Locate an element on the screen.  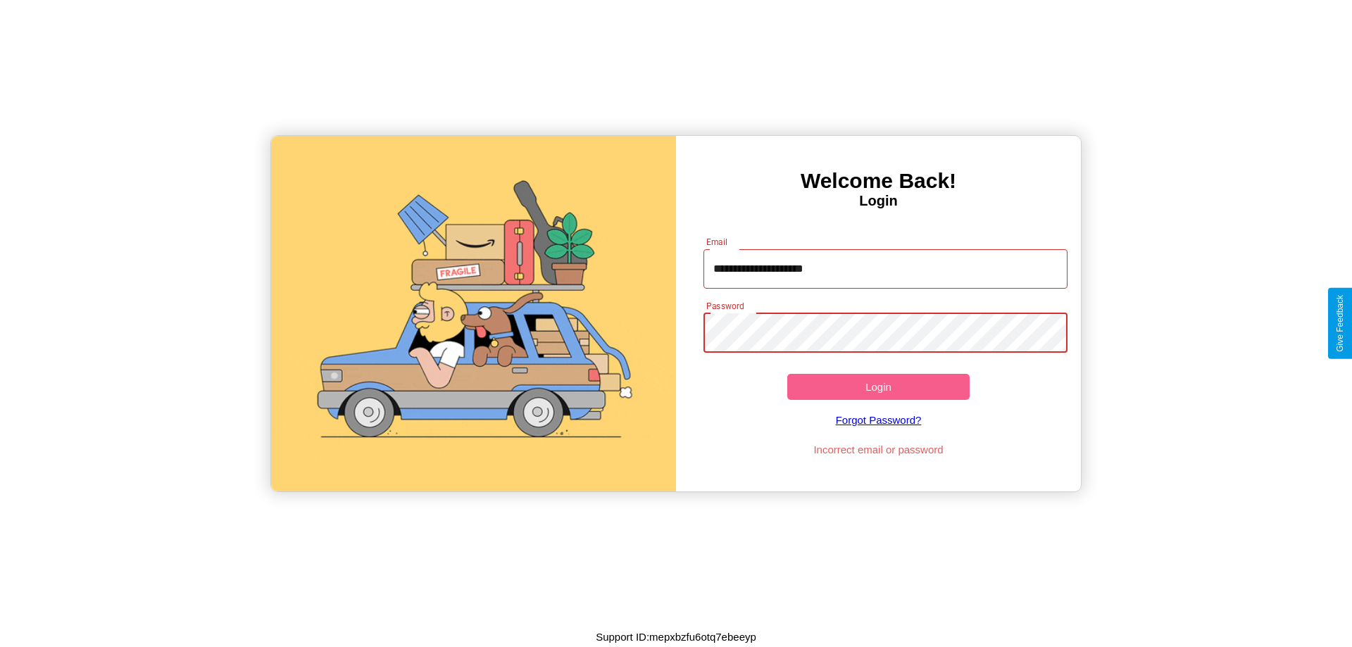
button: Login is located at coordinates (878, 387).